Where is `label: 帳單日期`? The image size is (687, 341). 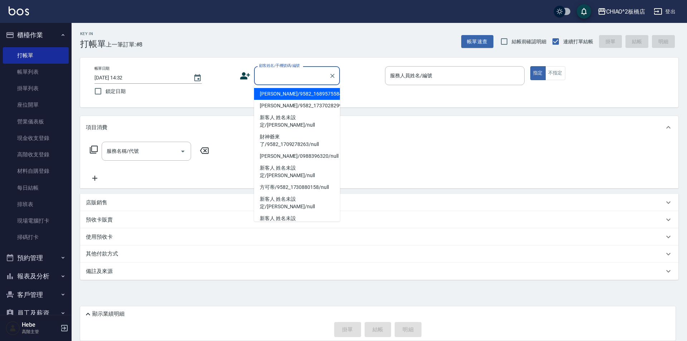 label: 帳單日期 is located at coordinates (102, 68).